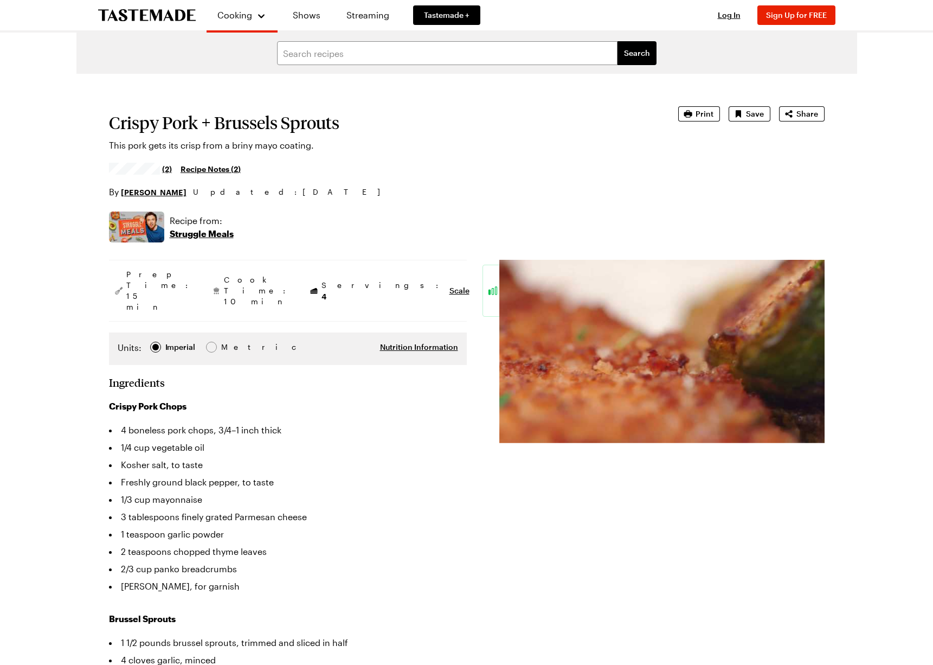 The image size is (933, 665). I want to click on li: 1/4 cup vegetable oil, so click(288, 447).